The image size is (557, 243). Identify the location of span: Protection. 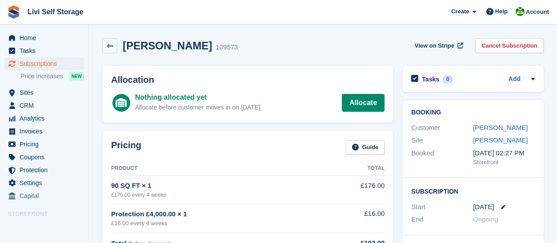
(46, 170).